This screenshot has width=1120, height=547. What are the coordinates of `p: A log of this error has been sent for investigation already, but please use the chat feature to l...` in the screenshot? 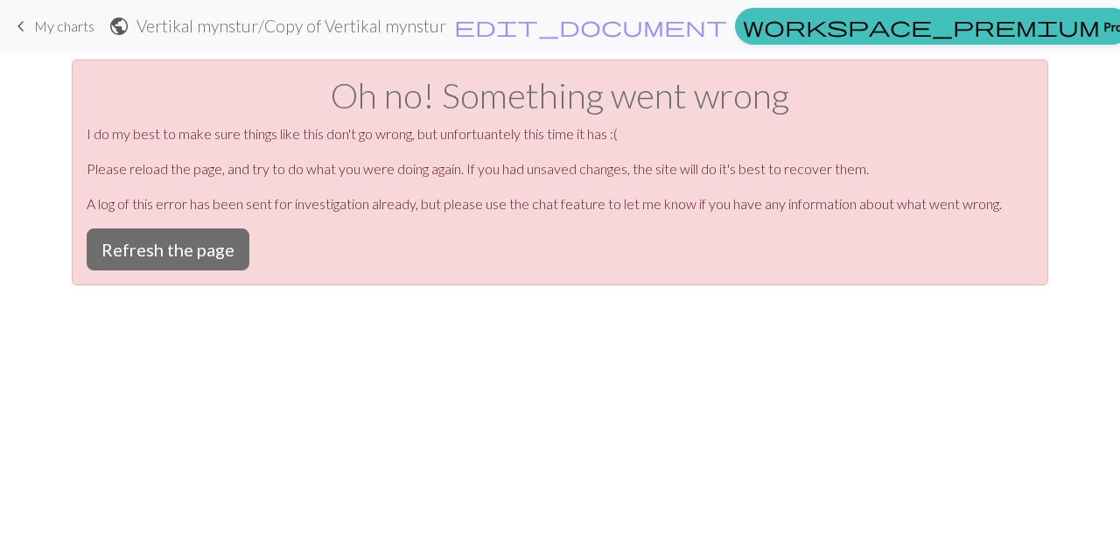 It's located at (560, 204).